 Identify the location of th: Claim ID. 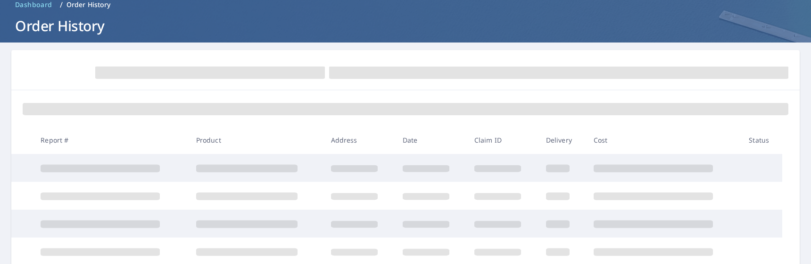
(503, 140).